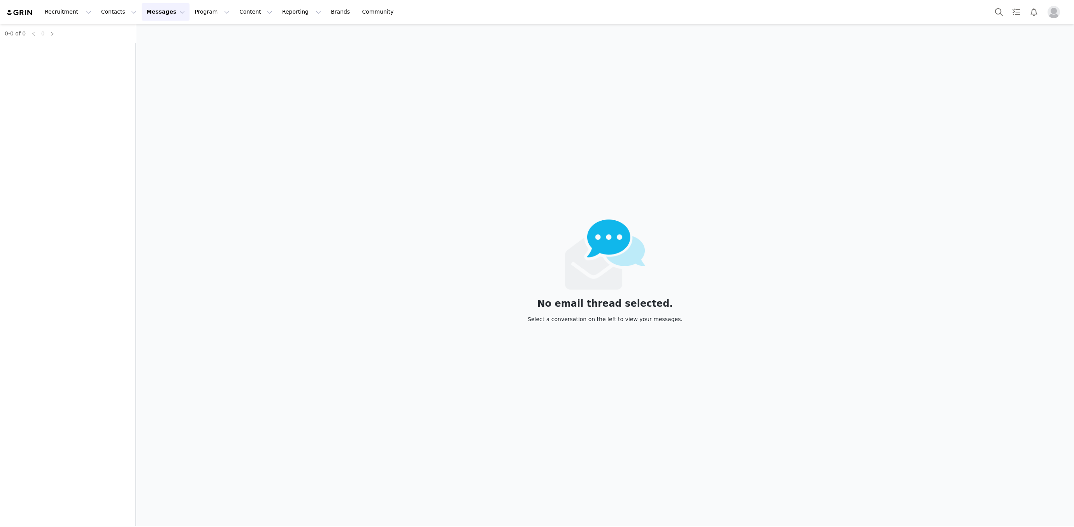  I want to click on button: Program, so click(212, 12).